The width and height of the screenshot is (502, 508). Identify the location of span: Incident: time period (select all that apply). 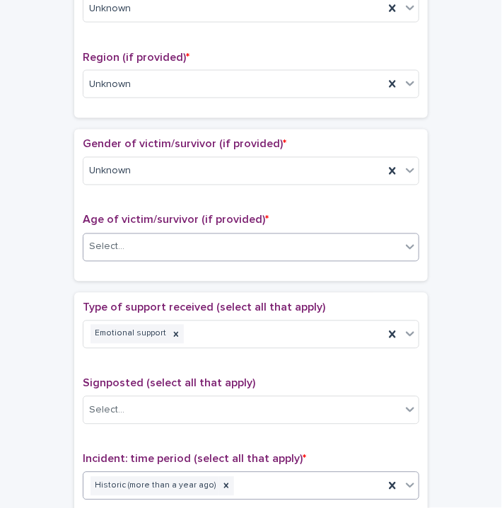
(194, 459).